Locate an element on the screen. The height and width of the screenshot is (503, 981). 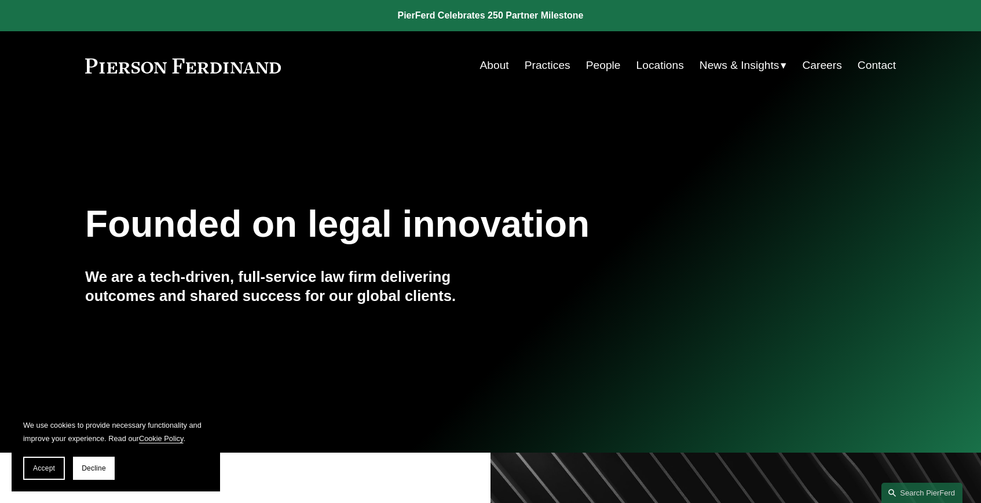
p: We use cookies to provide necessary functionality and improve your experience. Read our . is located at coordinates (116, 432).